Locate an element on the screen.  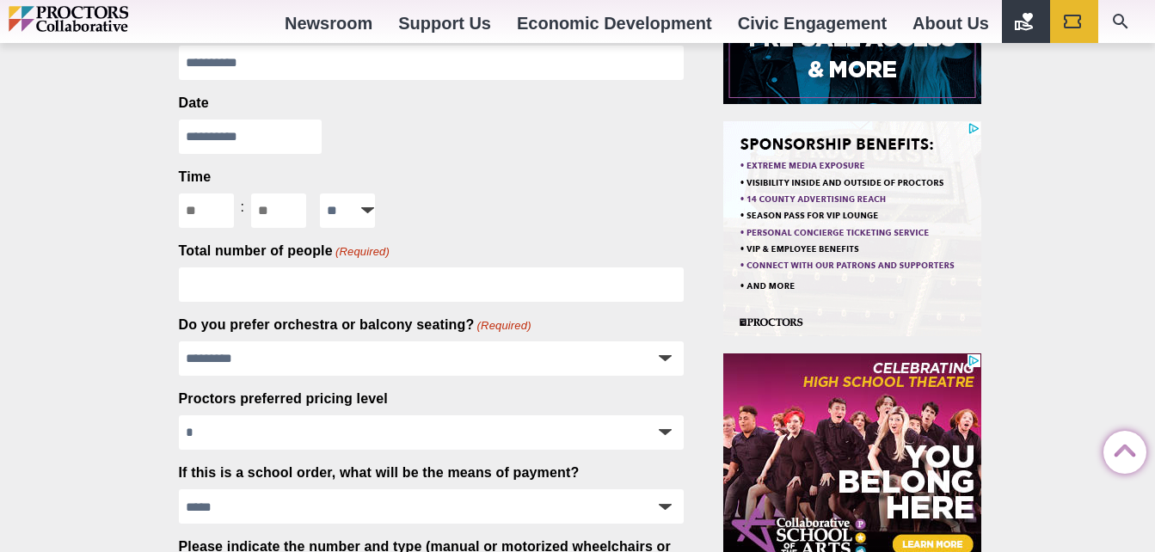
legend: Time is located at coordinates (195, 177).